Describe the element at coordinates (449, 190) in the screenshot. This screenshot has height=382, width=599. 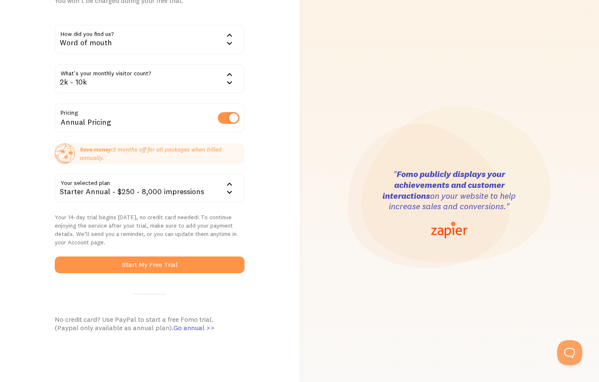
I see `h3: " on your website to help increase sales and conversions."` at that location.